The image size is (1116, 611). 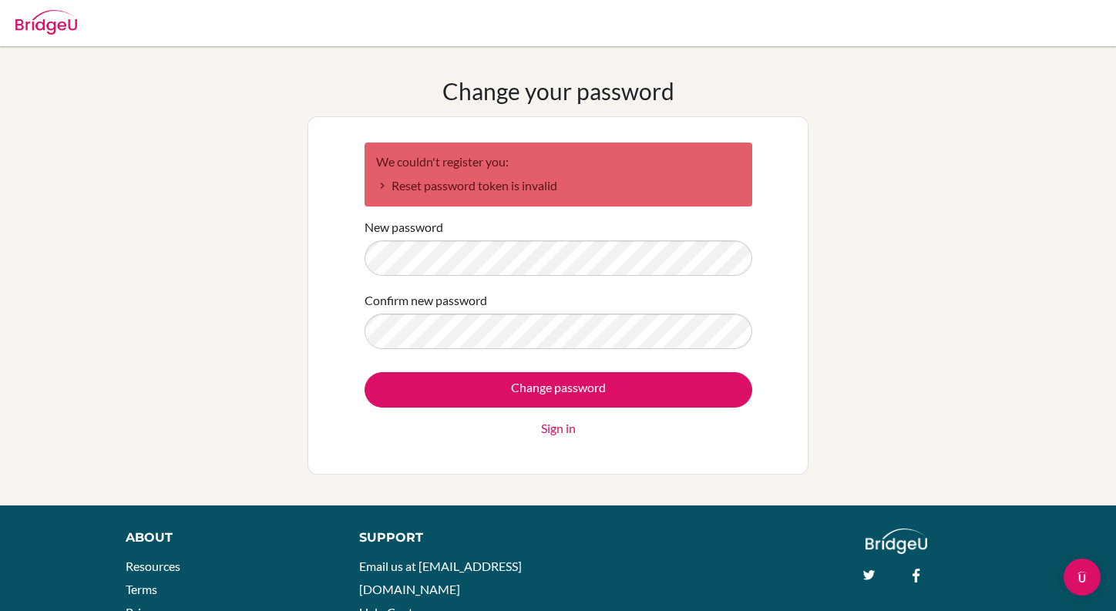 What do you see at coordinates (558, 390) in the screenshot?
I see `input: Change password` at bounding box center [558, 390].